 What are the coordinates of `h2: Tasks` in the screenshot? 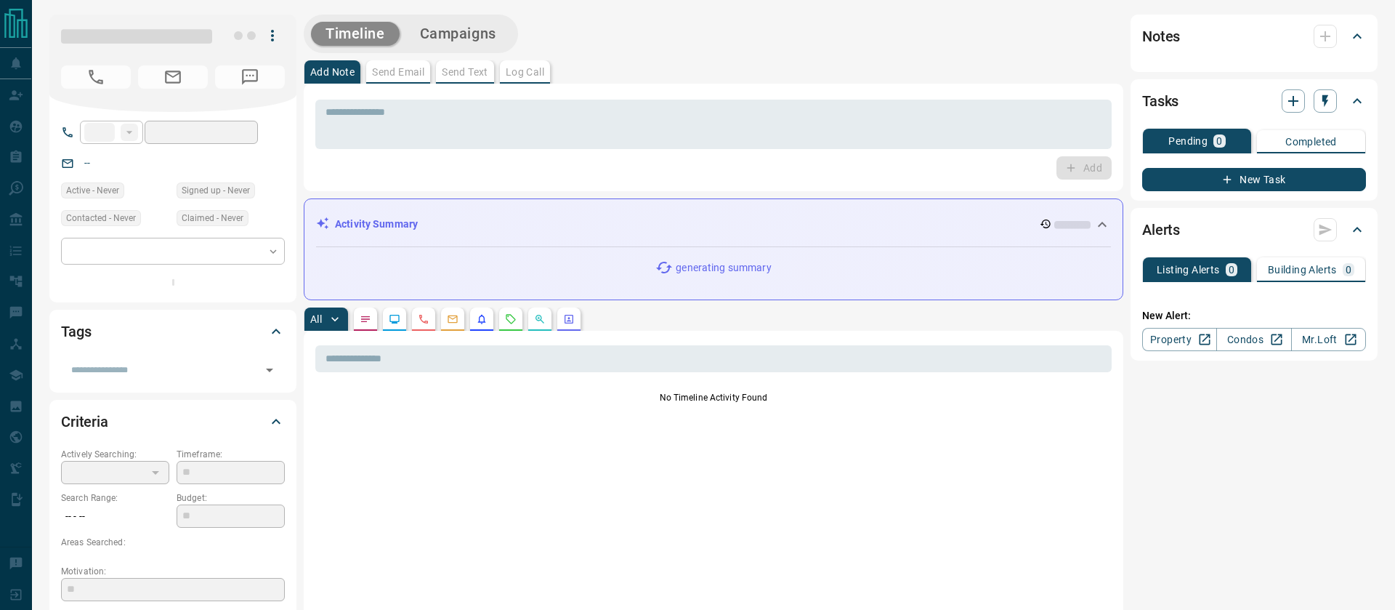 It's located at (1161, 101).